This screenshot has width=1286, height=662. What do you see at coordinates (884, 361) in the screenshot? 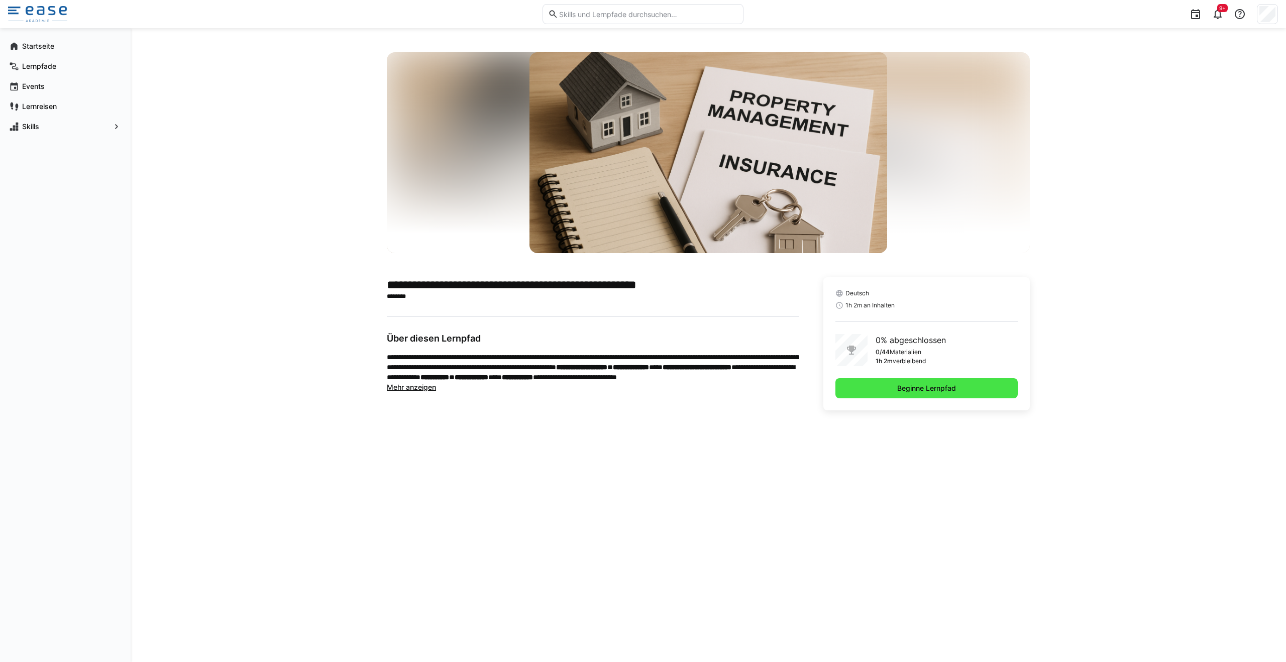
I see `p: 1h 2m` at bounding box center [884, 361].